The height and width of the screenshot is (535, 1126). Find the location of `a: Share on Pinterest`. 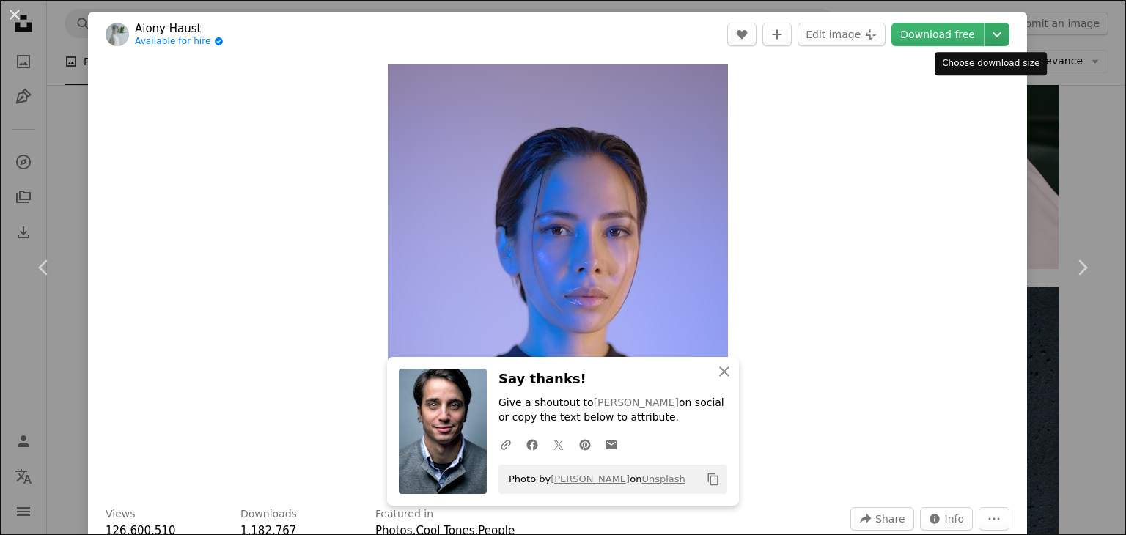

a: Share on Pinterest is located at coordinates (585, 444).